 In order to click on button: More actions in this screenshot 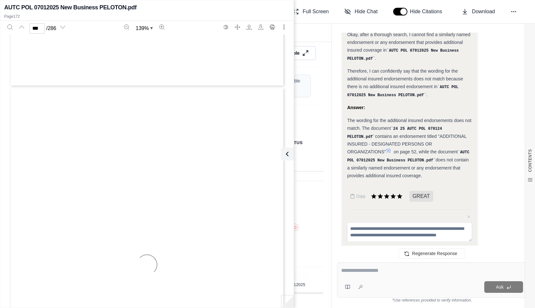, I will do `click(284, 27)`.